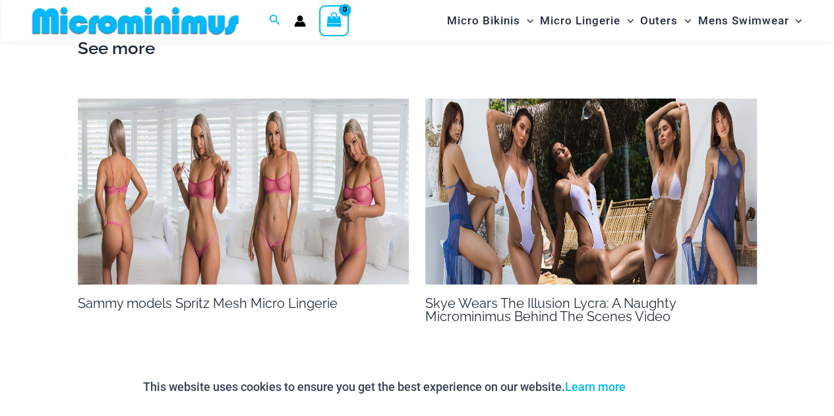 This screenshot has height=416, width=834. I want to click on span: Micro Bikinis, so click(484, 20).